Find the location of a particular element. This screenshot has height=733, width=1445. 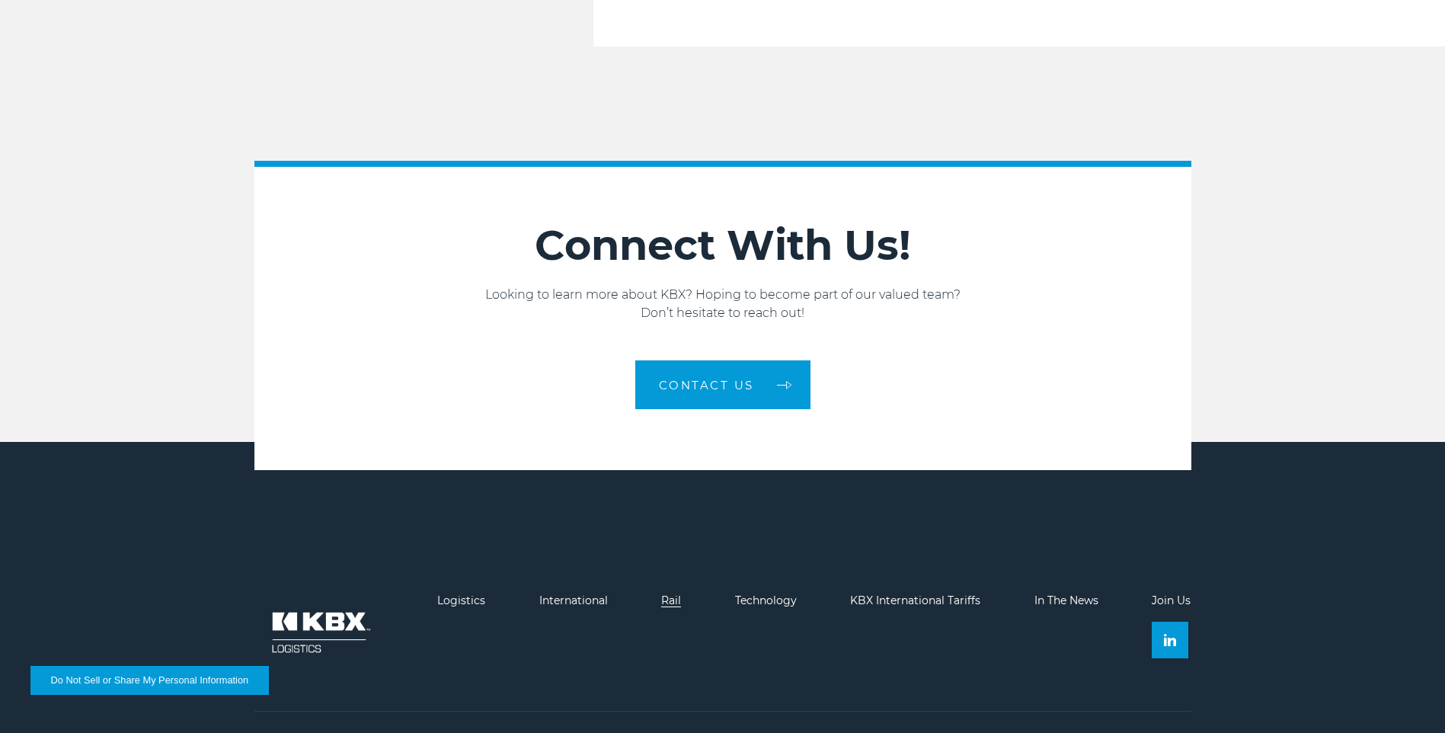

a: International is located at coordinates (574, 600).